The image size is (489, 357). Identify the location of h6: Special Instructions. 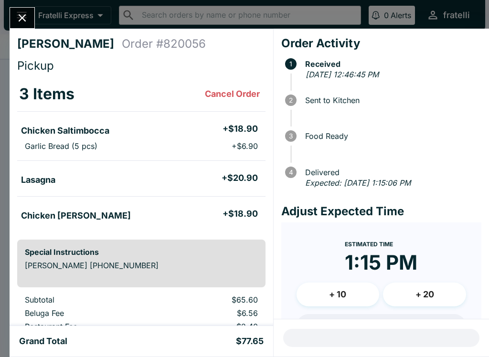
(141, 252).